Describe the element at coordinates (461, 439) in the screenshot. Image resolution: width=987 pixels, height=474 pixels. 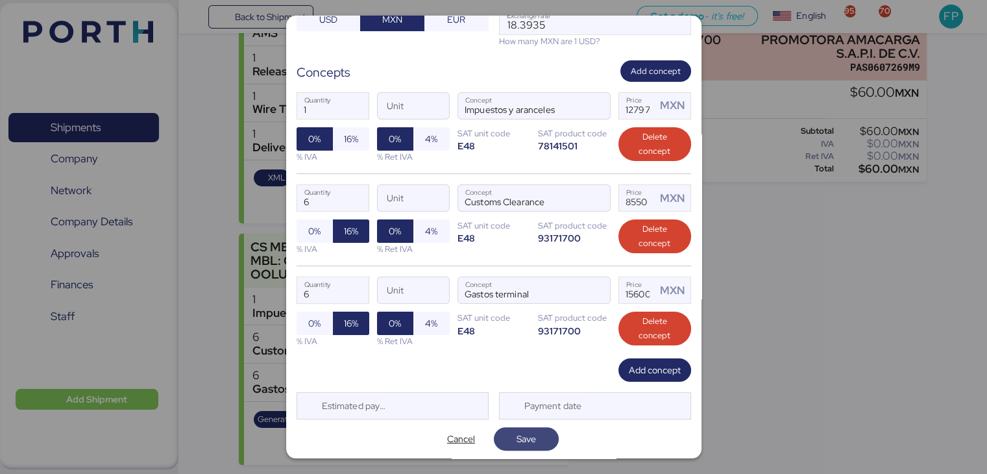
I see `button: Cancel` at that location.